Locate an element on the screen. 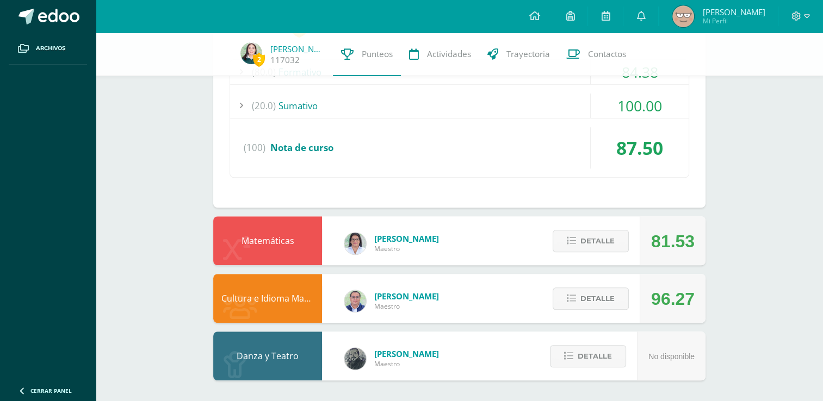  span: Actividades is located at coordinates (449, 54).